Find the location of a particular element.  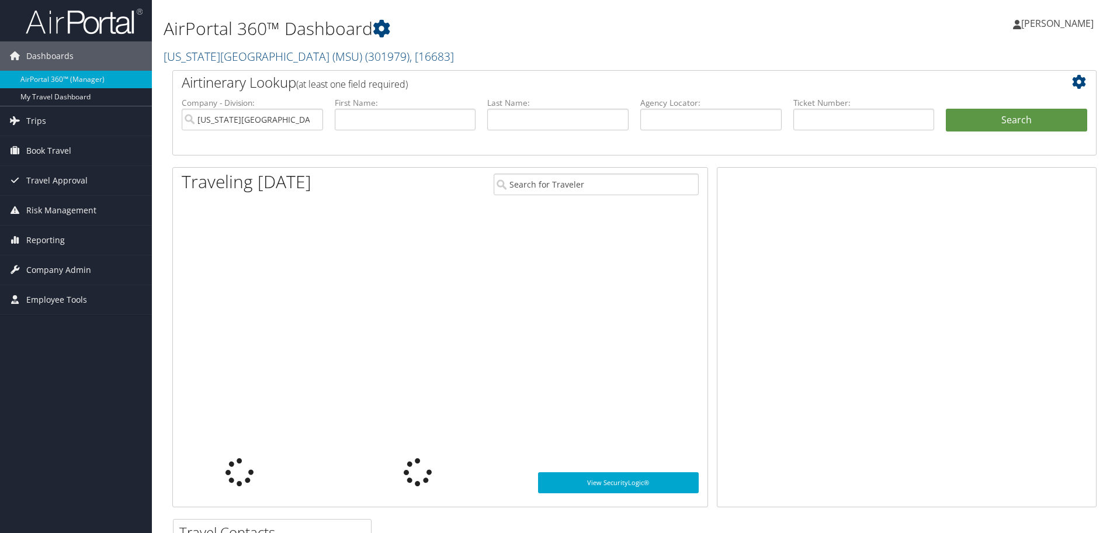

label: Last Name: is located at coordinates (558, 103).